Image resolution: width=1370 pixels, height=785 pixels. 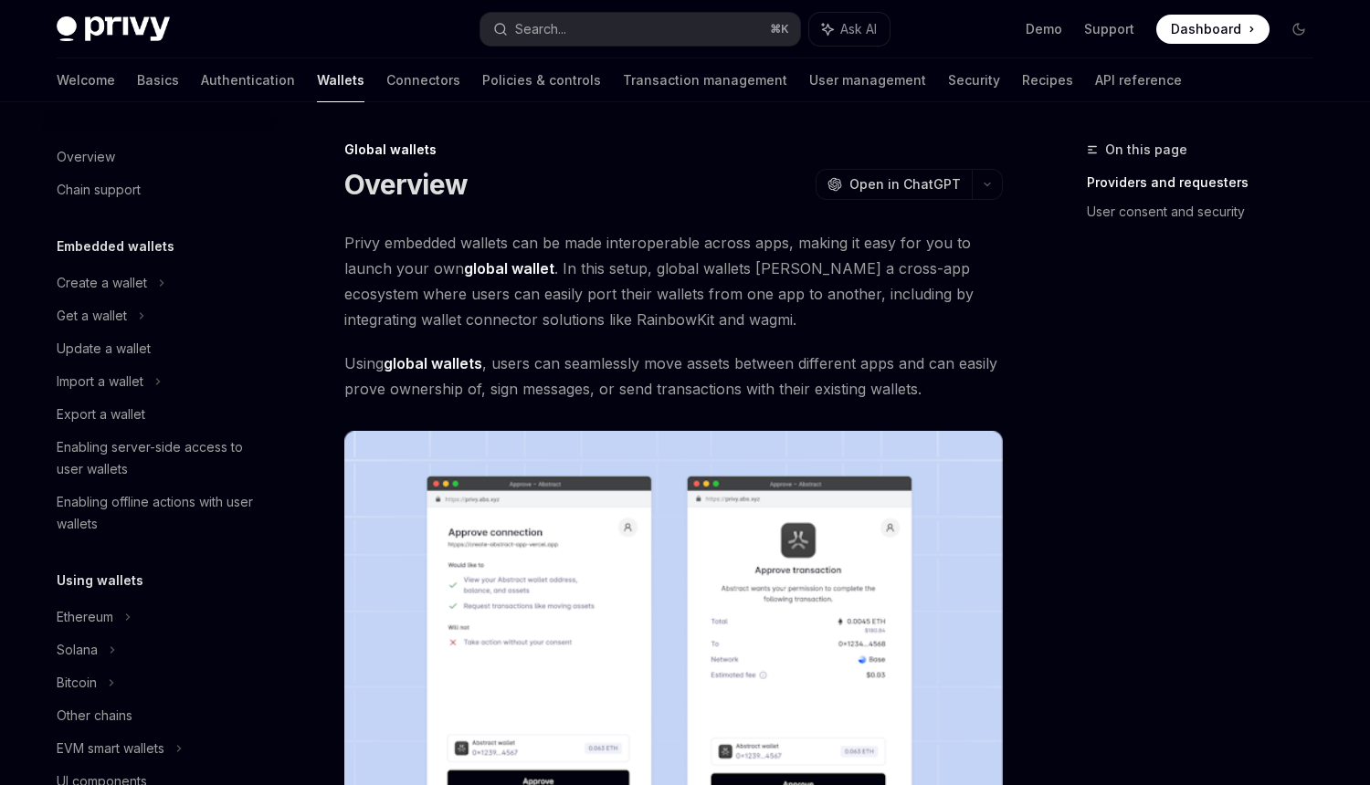 What do you see at coordinates (893, 184) in the screenshot?
I see `button: Open in ChatGPT` at bounding box center [893, 184].